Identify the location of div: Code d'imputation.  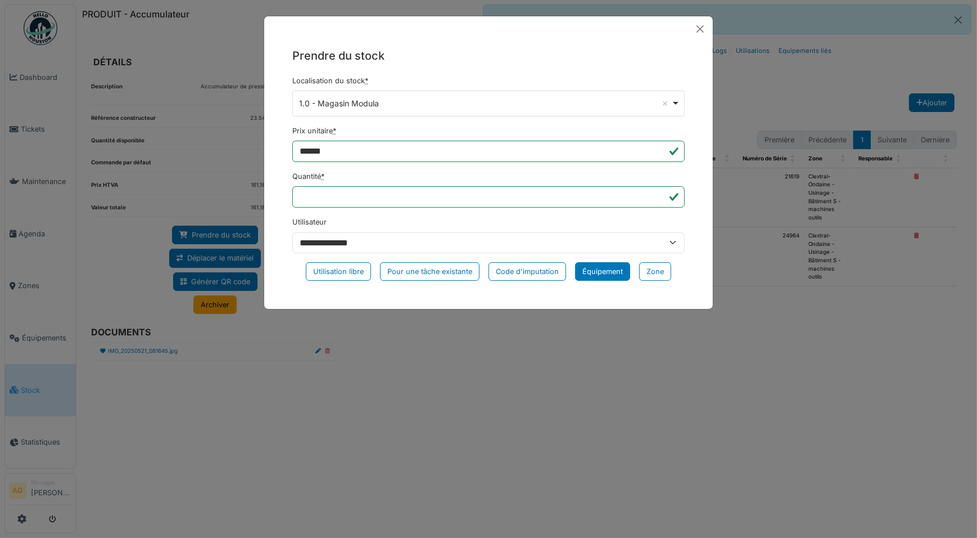
(528, 271).